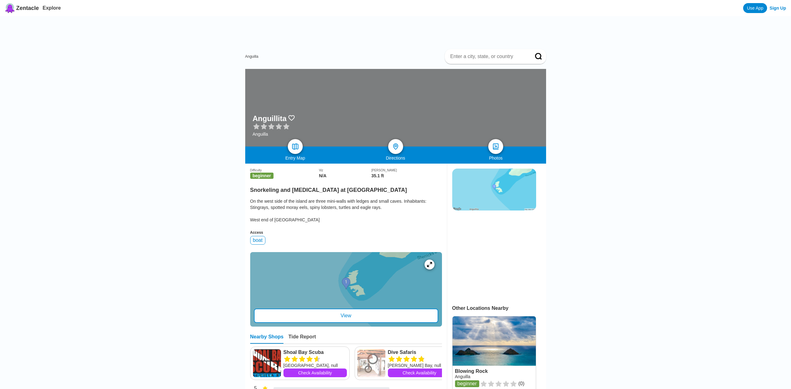 This screenshot has height=389, width=791. What do you see at coordinates (267, 339) in the screenshot?
I see `div: Nearby Shops` at bounding box center [267, 339].